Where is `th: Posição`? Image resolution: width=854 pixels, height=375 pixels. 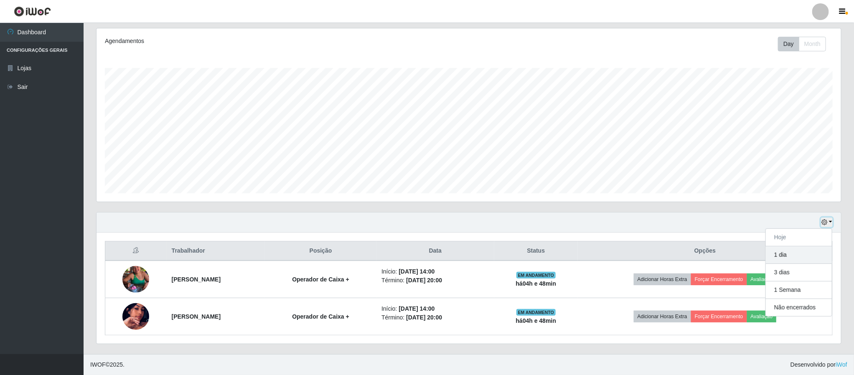
th: Posição is located at coordinates (320, 251).